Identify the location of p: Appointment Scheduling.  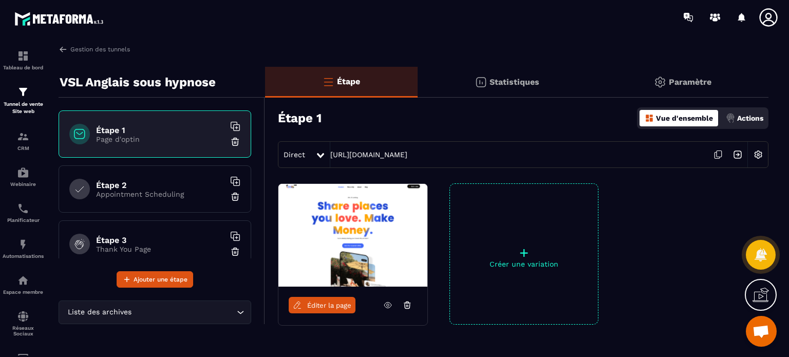
(160, 194).